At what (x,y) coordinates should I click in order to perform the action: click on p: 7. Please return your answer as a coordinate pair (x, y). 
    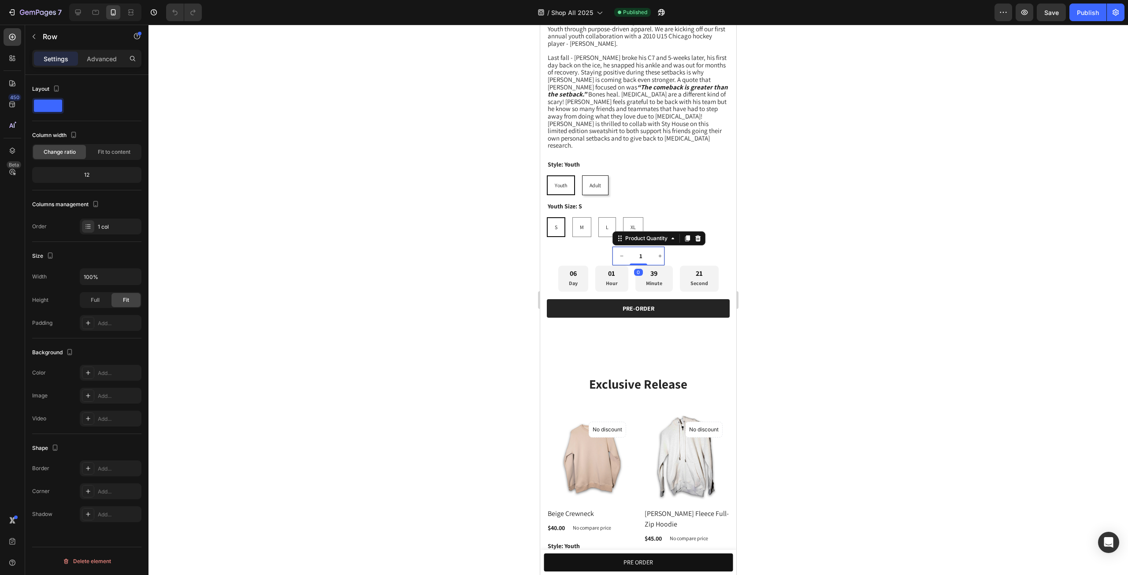
    Looking at the image, I should click on (59, 12).